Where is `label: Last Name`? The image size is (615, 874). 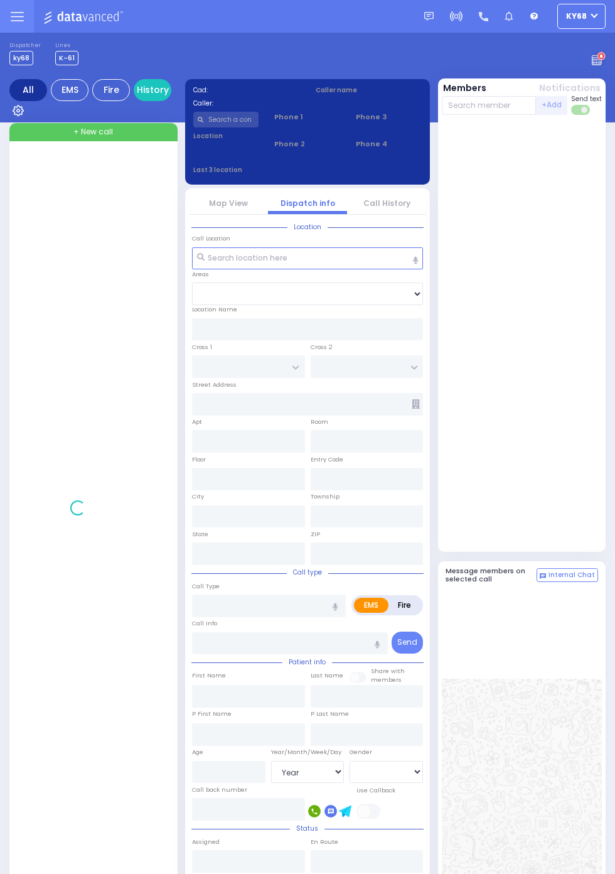 label: Last Name is located at coordinates (327, 675).